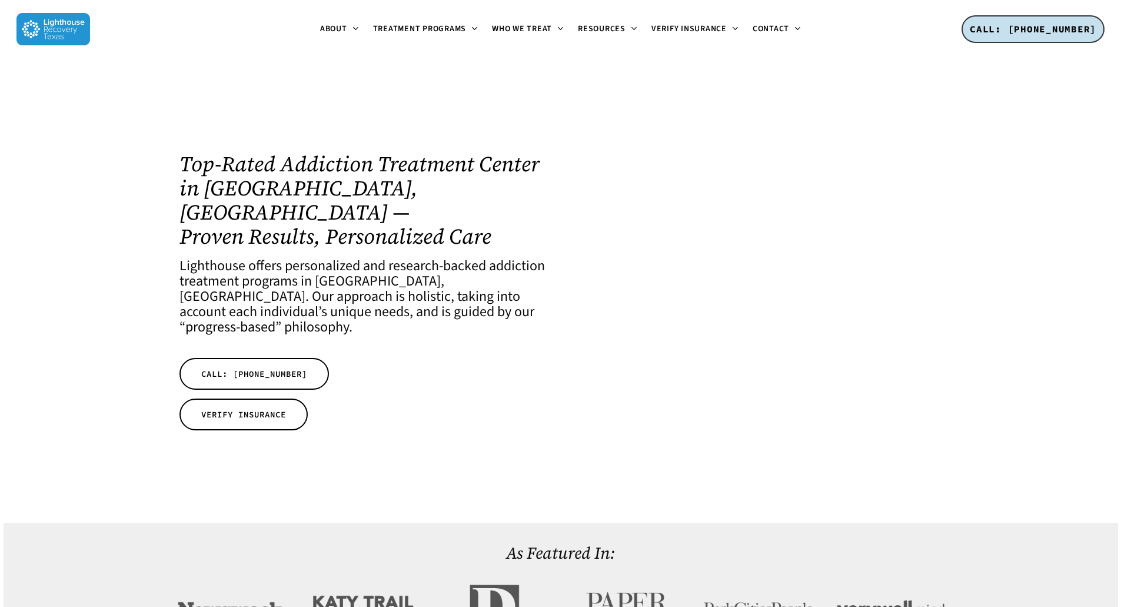  What do you see at coordinates (244, 414) in the screenshot?
I see `a: VERIFY INSURANCE` at bounding box center [244, 414].